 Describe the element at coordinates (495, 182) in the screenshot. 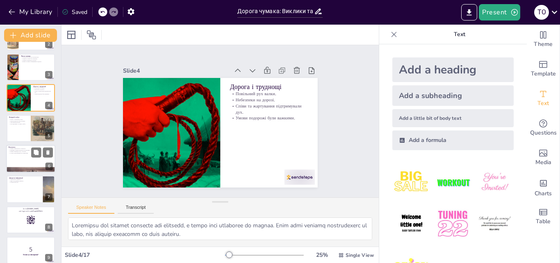

I see `img: 3.jpeg` at that location.